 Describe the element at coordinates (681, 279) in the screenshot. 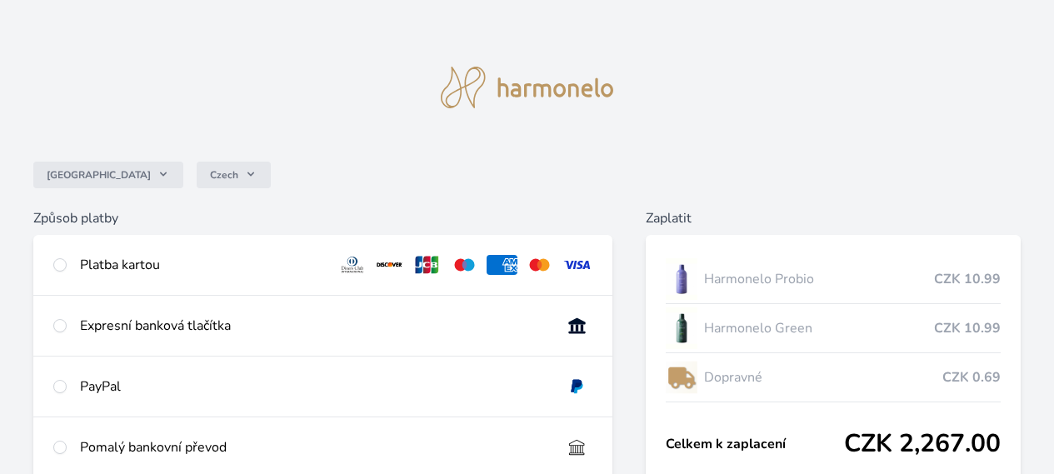

I see `img: CLEAN_PROBIO_se_stinem_x-lo.jpg` at that location.